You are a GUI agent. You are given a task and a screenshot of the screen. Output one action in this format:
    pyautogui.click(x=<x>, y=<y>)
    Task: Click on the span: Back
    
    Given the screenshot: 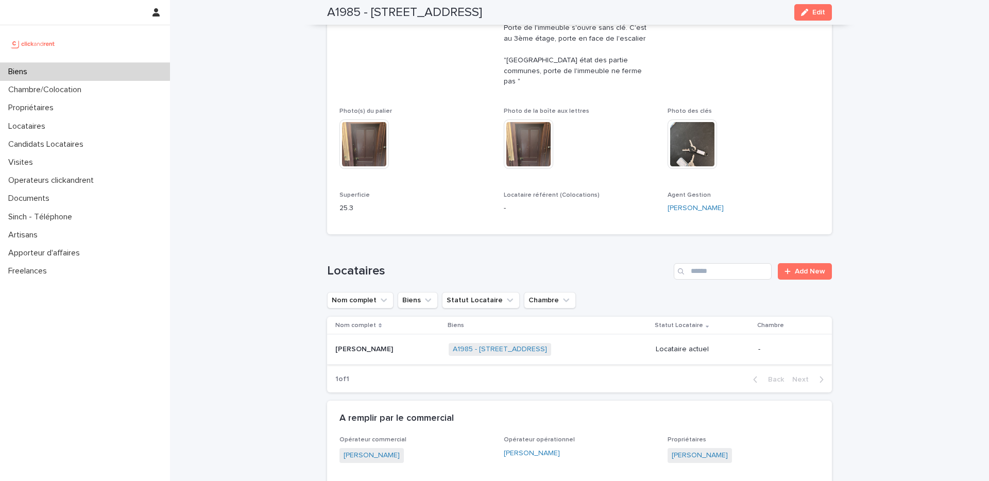 What is the action you would take?
    pyautogui.click(x=773, y=380)
    